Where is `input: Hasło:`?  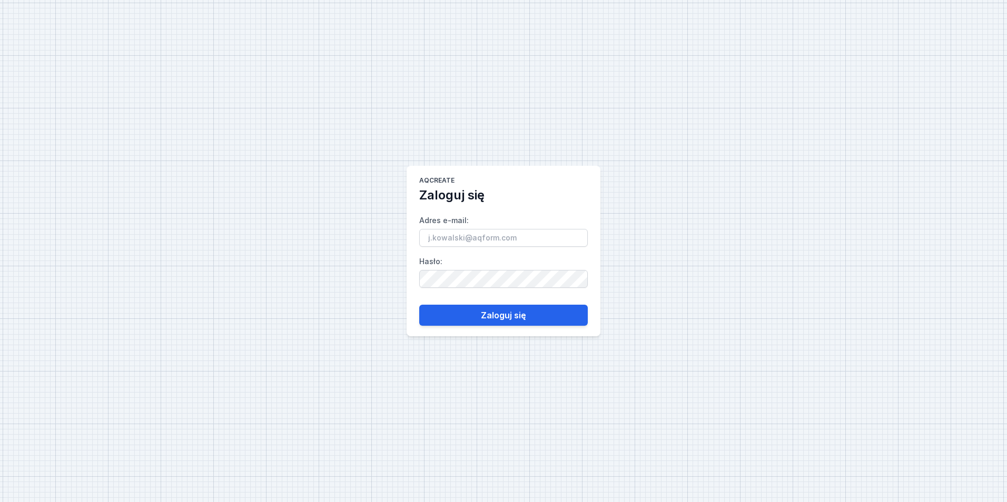 input: Hasło: is located at coordinates (503, 279).